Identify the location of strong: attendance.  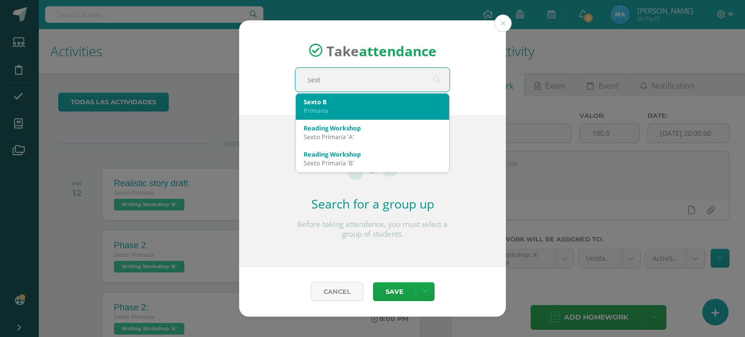
(398, 50).